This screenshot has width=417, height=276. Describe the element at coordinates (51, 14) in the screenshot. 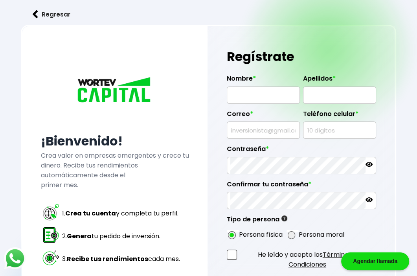

I see `button: Regresar` at that location.